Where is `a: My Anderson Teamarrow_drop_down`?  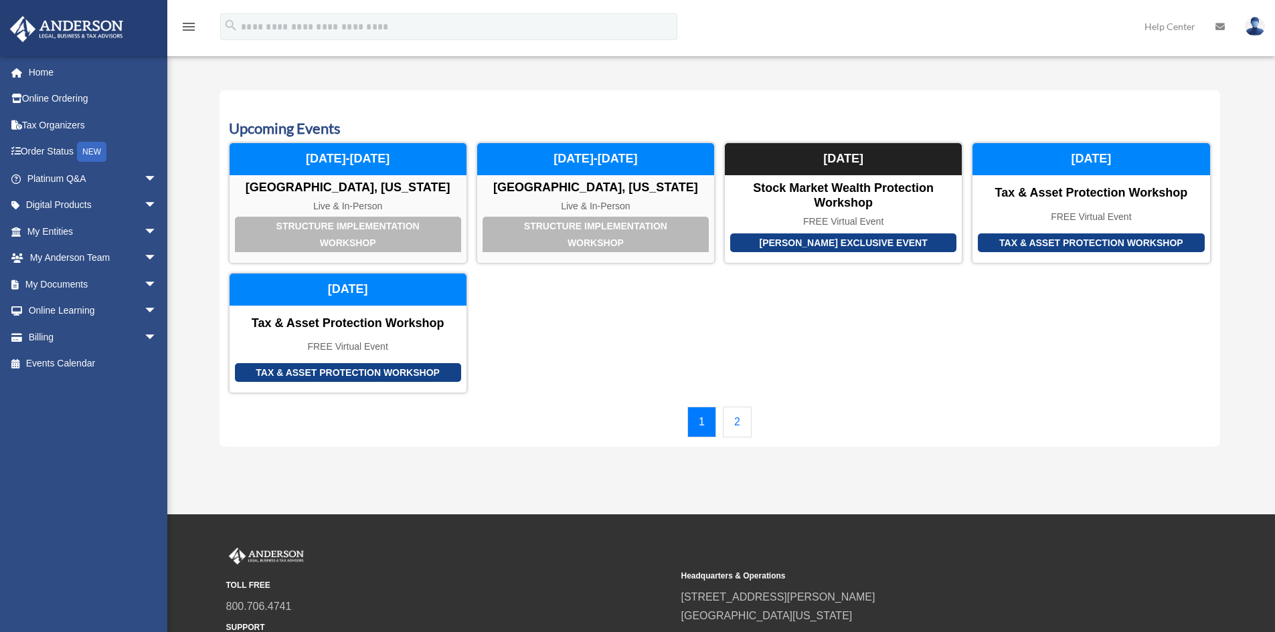
a: My Anderson Teamarrow_drop_down is located at coordinates (93, 258).